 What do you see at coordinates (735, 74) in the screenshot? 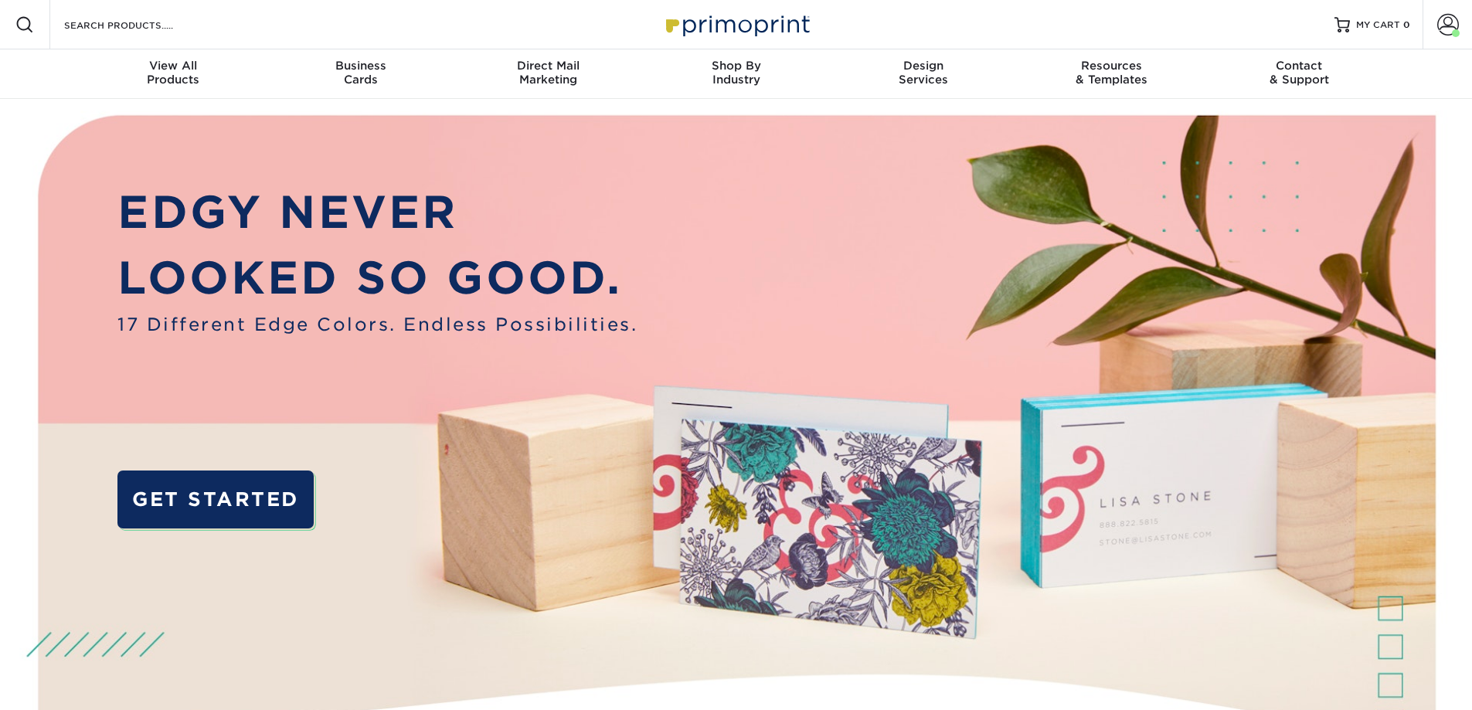
I see `a: Shop ByIndustry` at bounding box center [735, 74].